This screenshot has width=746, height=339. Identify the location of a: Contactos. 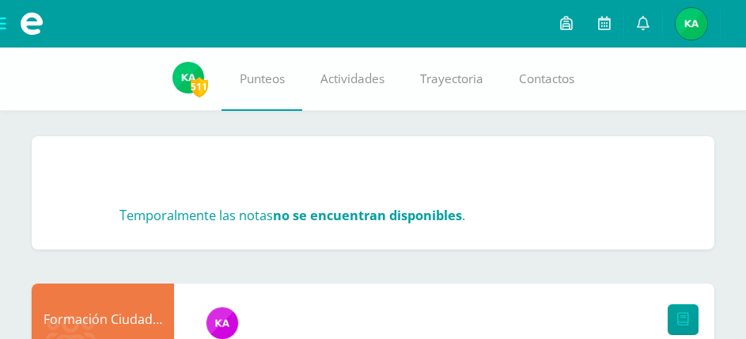
(546, 79).